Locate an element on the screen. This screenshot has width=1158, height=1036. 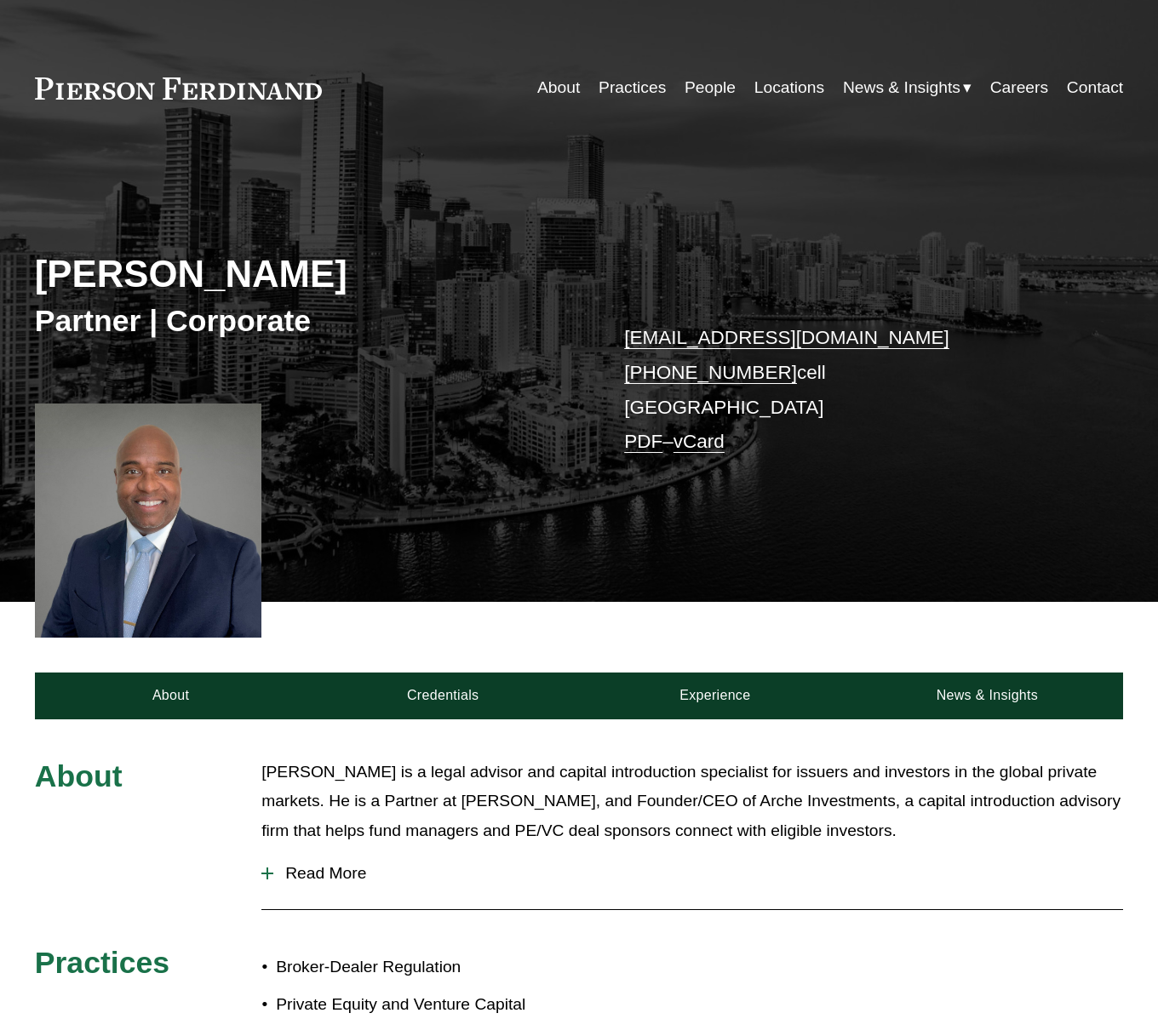
span: Read More is located at coordinates (698, 873).